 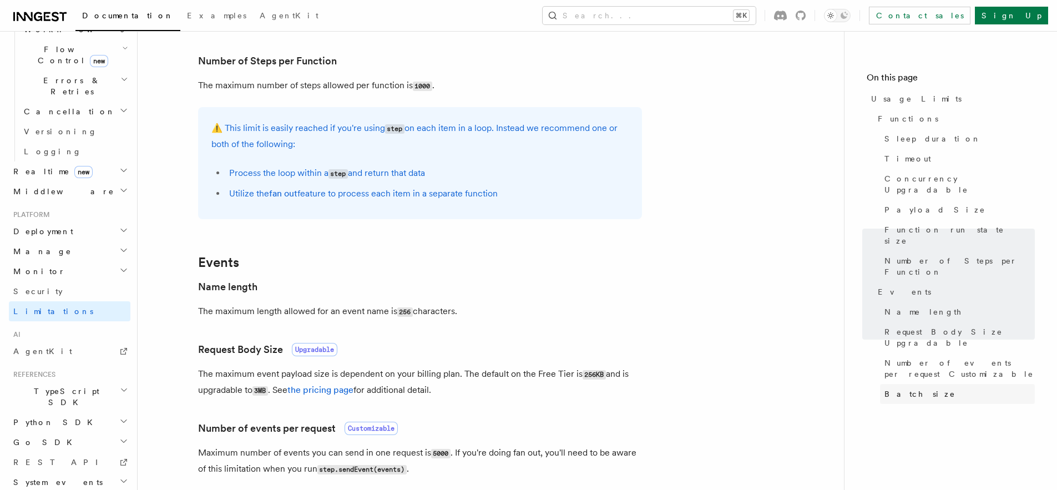 I want to click on code: 1000, so click(x=422, y=86).